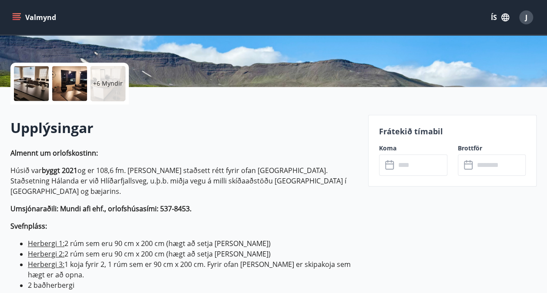 This screenshot has width=547, height=293. I want to click on strong: byggt 2021, so click(60, 171).